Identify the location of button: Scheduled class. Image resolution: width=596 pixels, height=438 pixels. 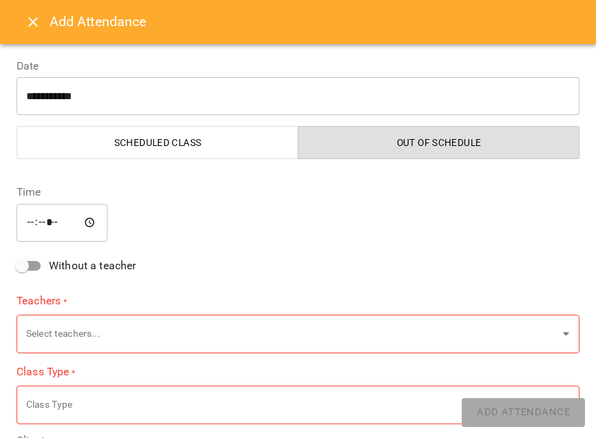
(157, 143).